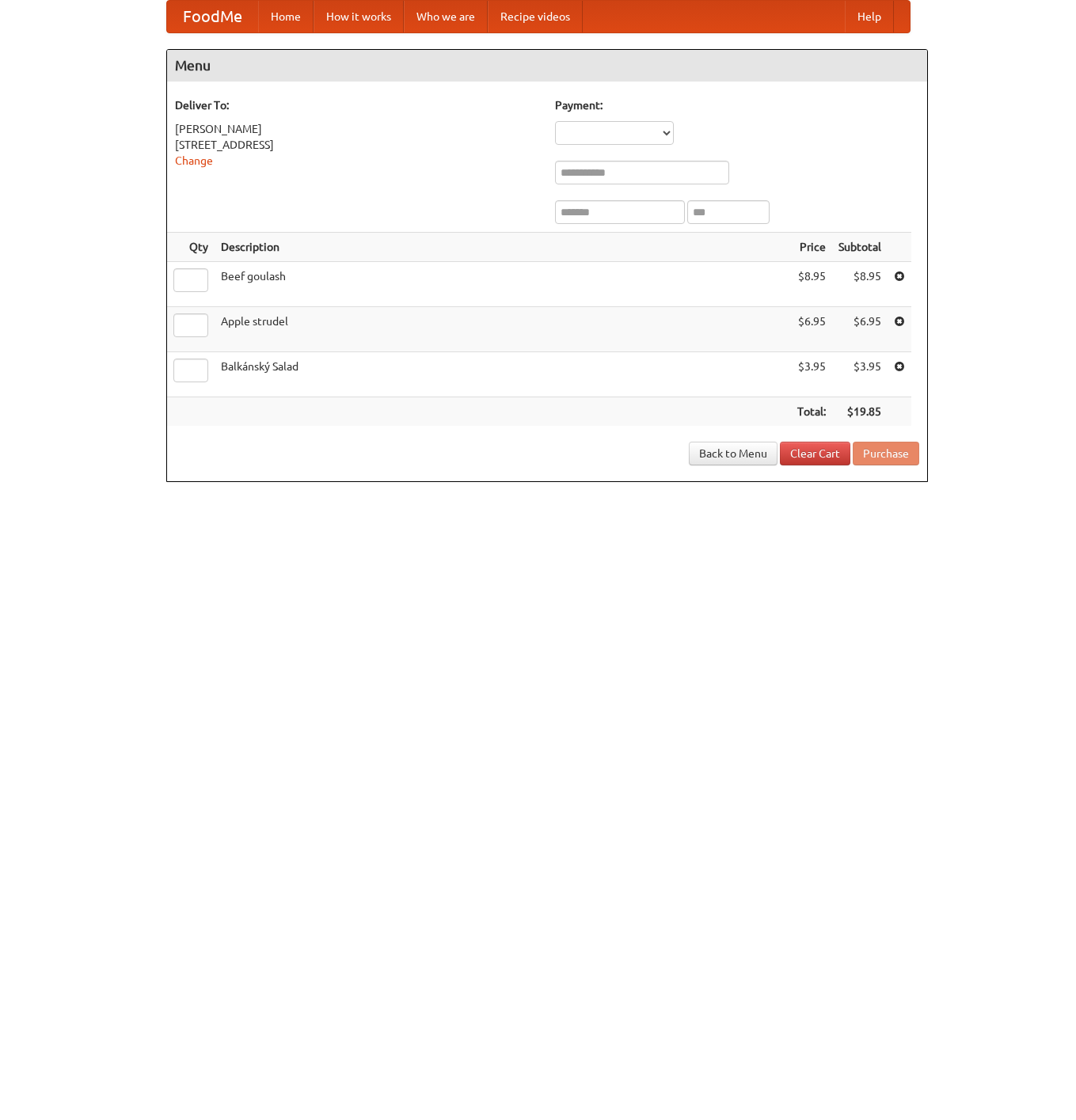 The image size is (1076, 1120). What do you see at coordinates (445, 17) in the screenshot?
I see `a: Who we are` at bounding box center [445, 17].